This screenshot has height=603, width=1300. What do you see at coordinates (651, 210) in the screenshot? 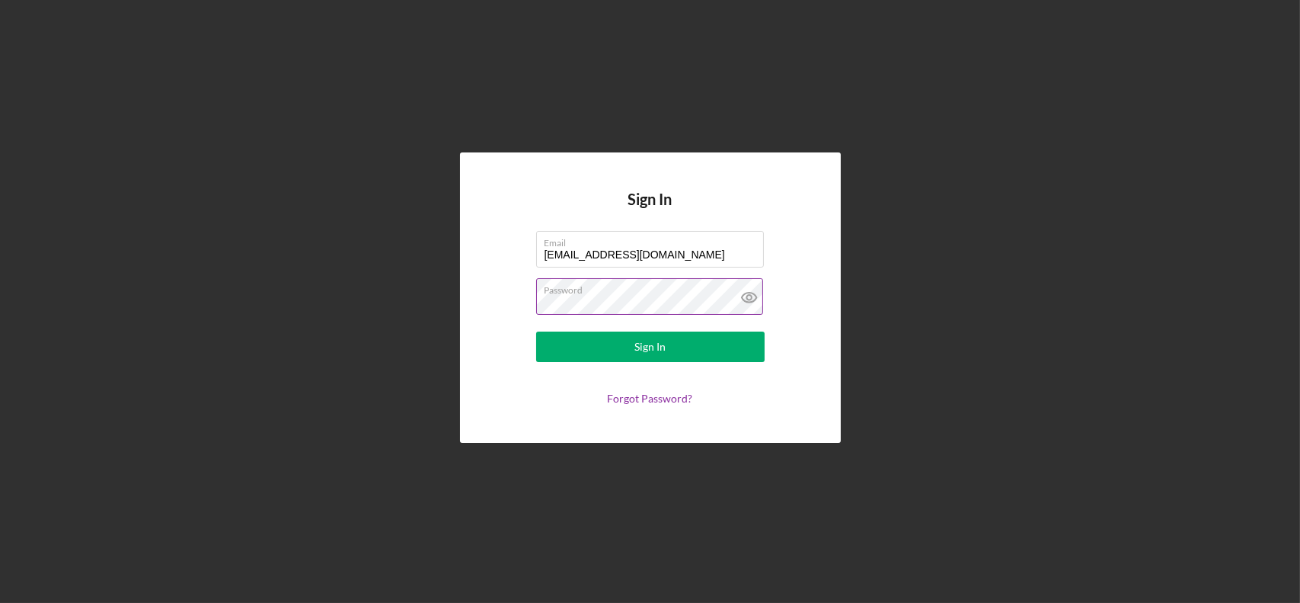
I see `h4: Sign In` at bounding box center [651, 210].